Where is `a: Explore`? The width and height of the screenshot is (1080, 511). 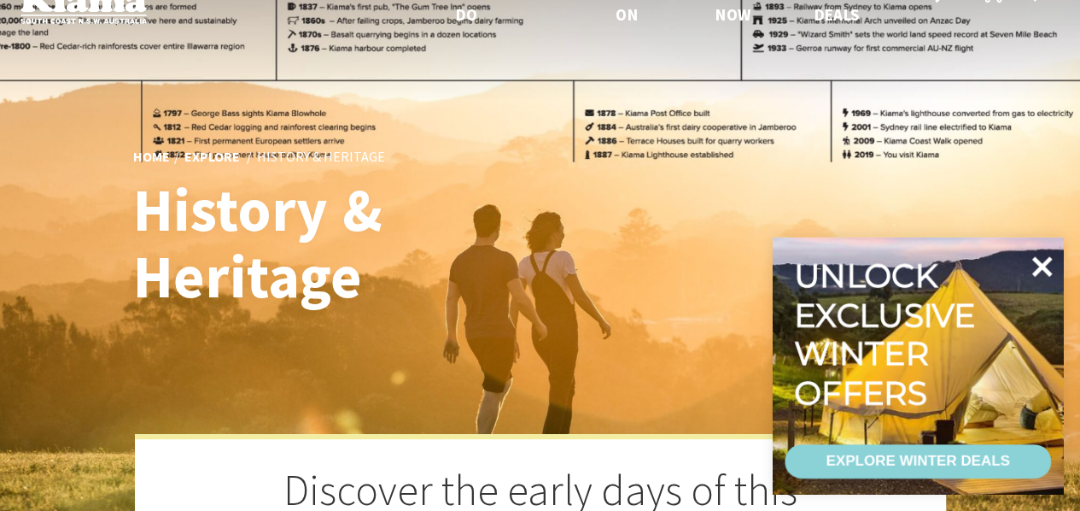 a: Explore is located at coordinates (212, 157).